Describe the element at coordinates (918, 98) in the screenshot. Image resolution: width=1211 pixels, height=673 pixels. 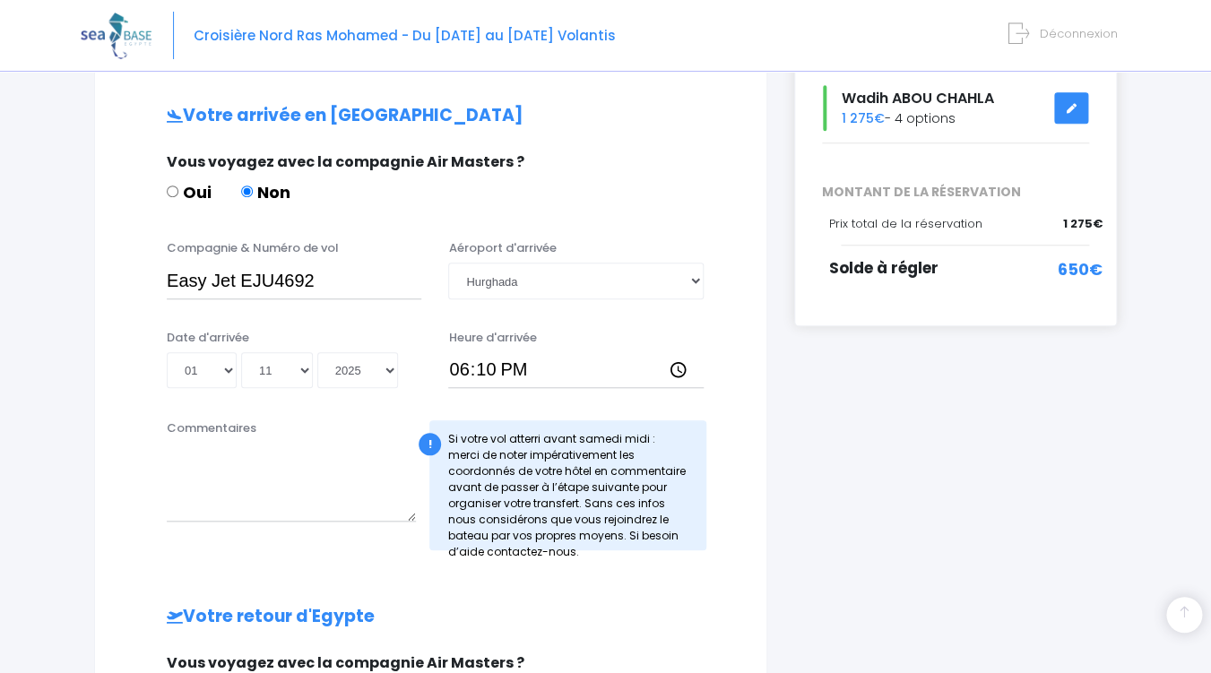
I see `span: Wadih ABOU CHAHLA` at that location.